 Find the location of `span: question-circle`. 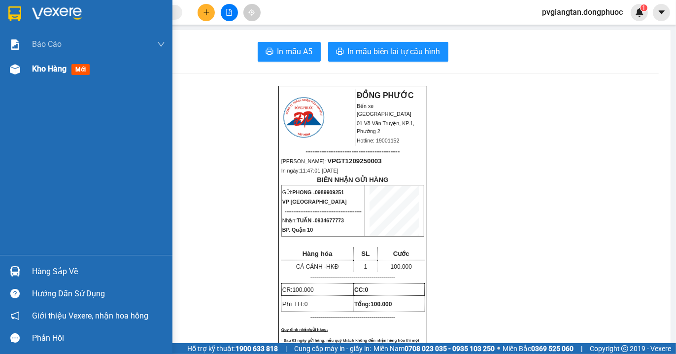

span: question-circle is located at coordinates (15, 293).